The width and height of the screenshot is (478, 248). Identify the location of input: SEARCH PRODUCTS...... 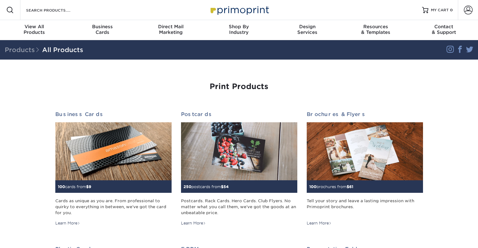
(56, 10).